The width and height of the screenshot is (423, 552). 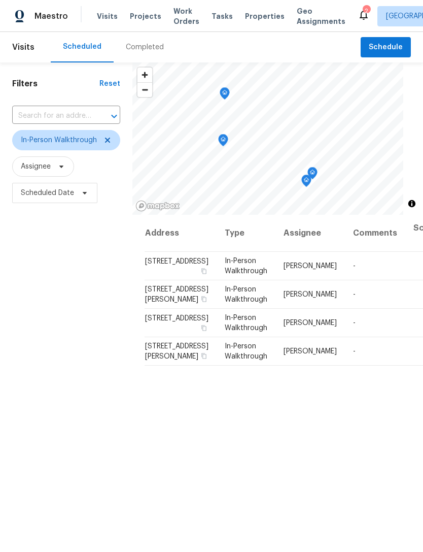 What do you see at coordinates (82, 47) in the screenshot?
I see `div: Scheduled` at bounding box center [82, 47].